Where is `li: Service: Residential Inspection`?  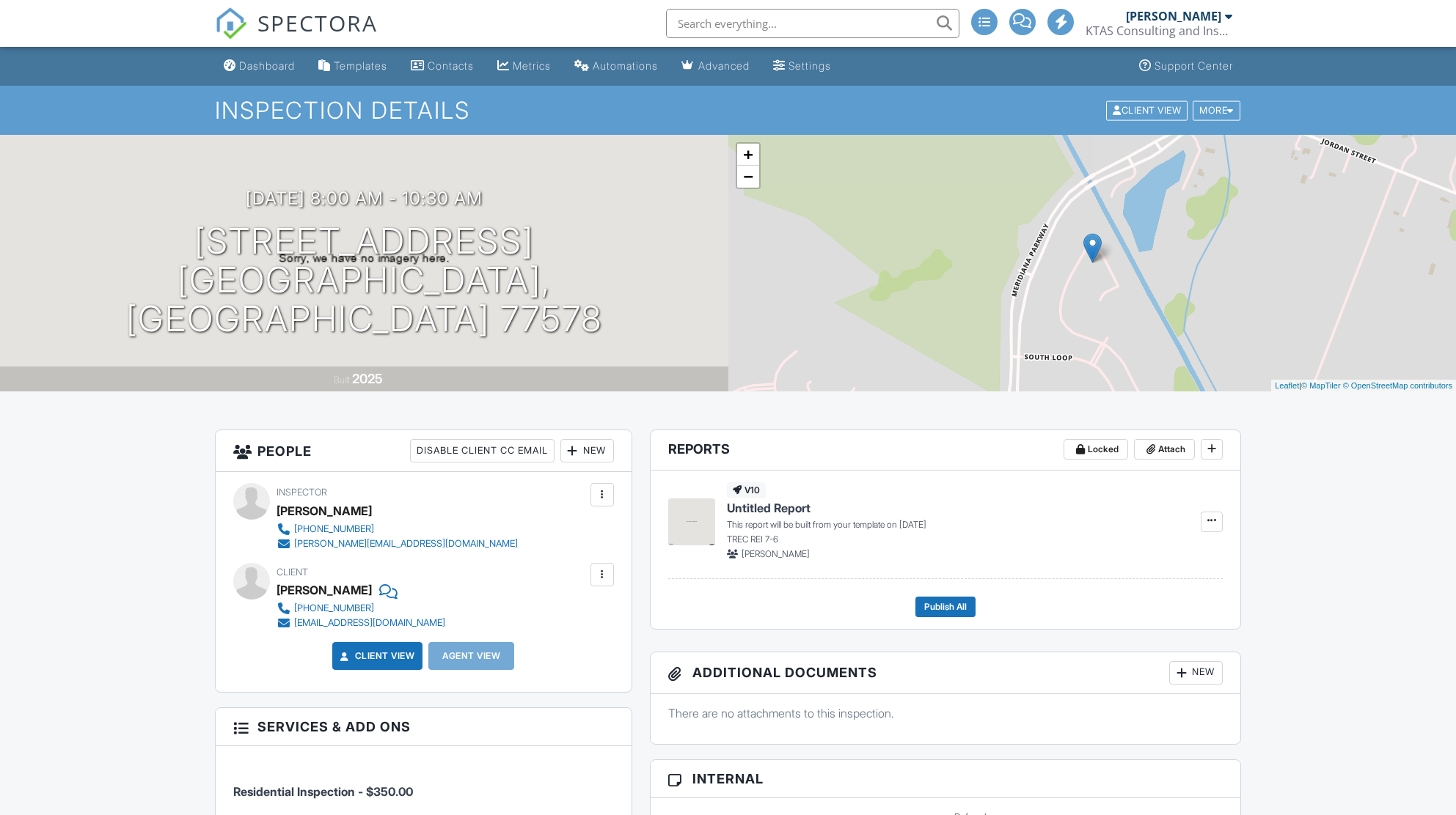
li: Service: Residential Inspection is located at coordinates (423, 784).